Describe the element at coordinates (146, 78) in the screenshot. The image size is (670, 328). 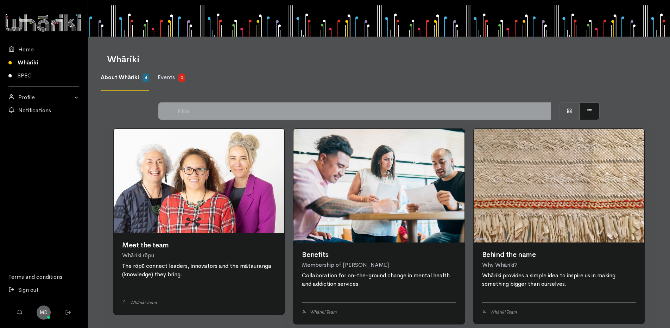
I see `span: 4` at that location.